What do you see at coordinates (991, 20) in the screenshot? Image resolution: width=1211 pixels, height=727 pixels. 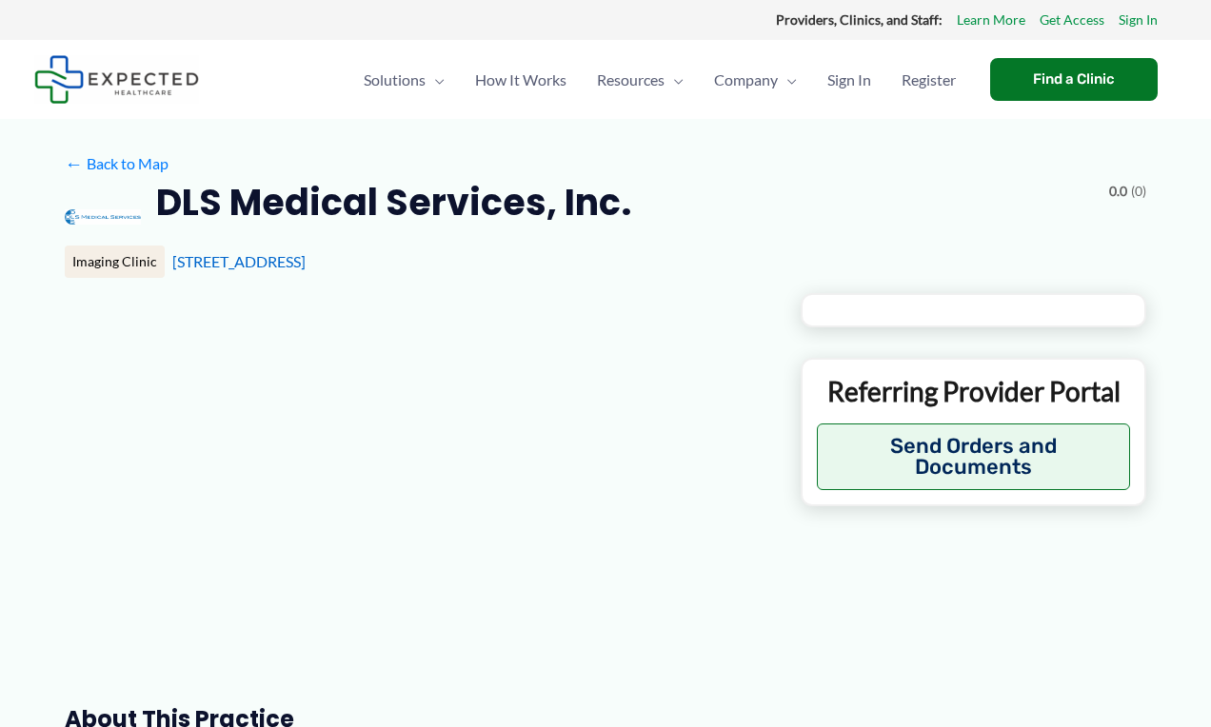 I see `a: Learn More` at bounding box center [991, 20].